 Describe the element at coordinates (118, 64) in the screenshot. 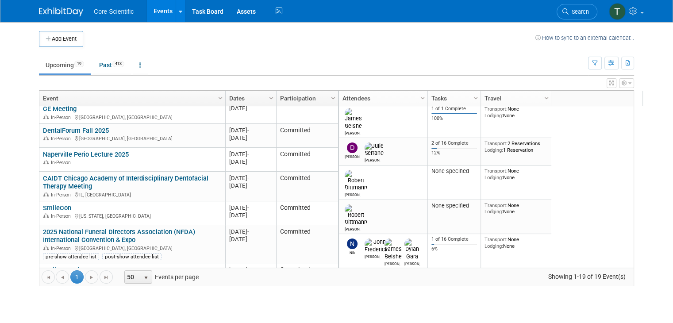

I see `span: 413` at that location.